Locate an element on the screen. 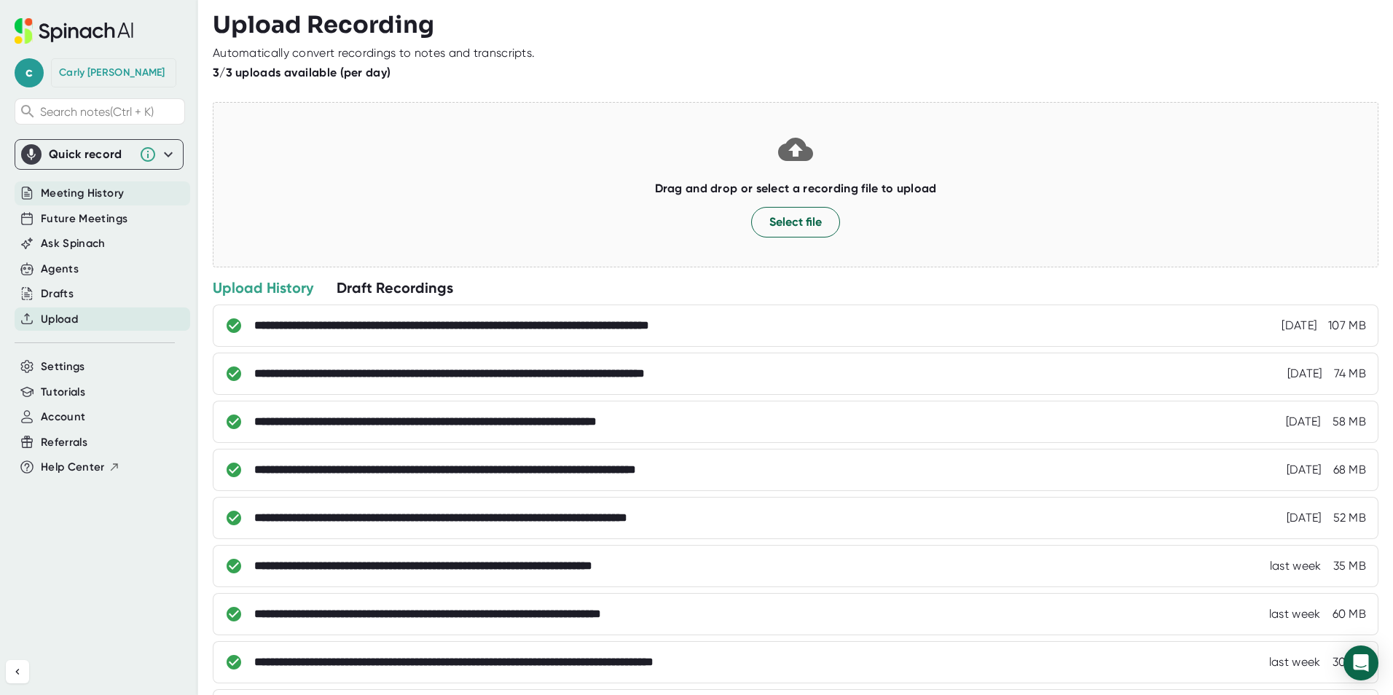 The height and width of the screenshot is (695, 1393). span: Help Center is located at coordinates (73, 467).